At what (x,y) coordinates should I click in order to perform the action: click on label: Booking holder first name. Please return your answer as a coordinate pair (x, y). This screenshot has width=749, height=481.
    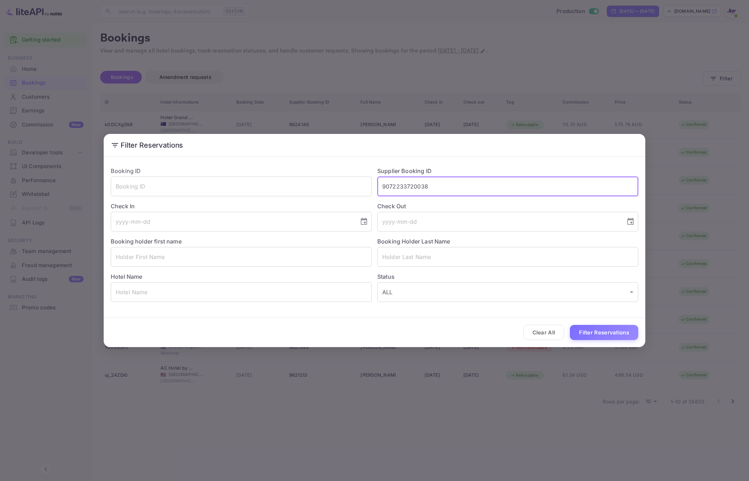
    Looking at the image, I should click on (146, 242).